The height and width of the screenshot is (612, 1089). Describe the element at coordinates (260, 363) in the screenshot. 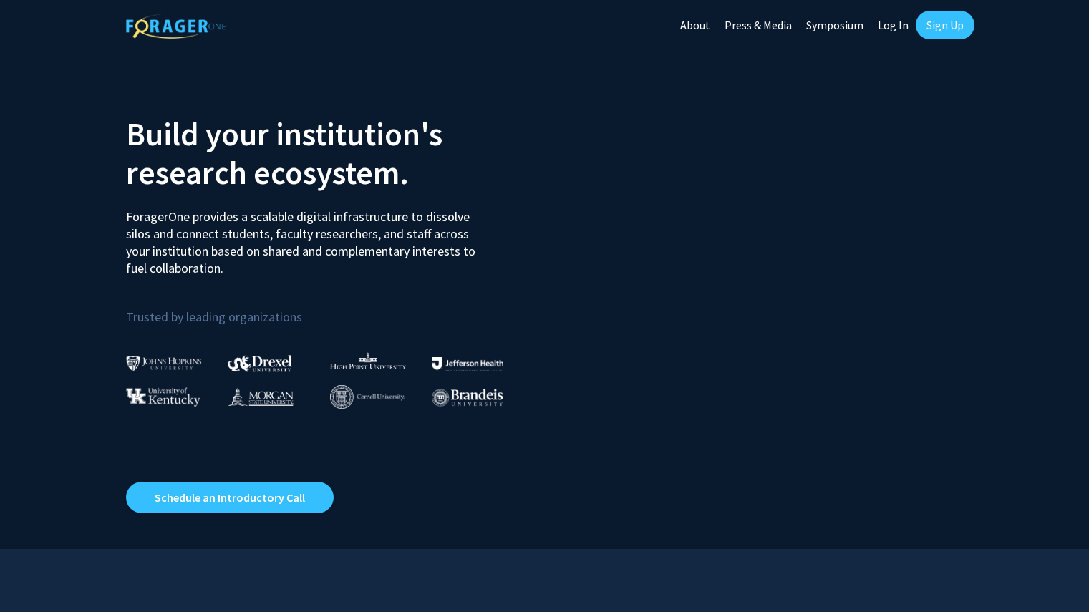

I see `img: Drexel University` at that location.